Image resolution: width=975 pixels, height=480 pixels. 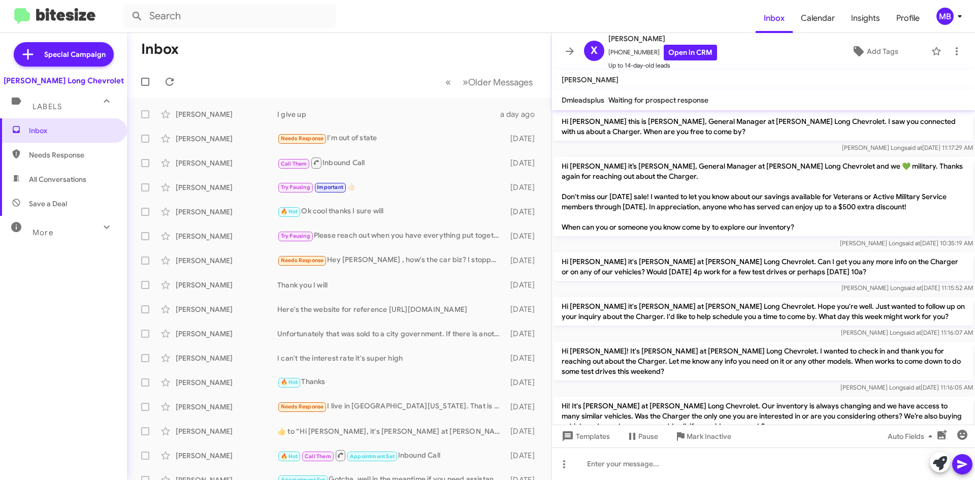 I want to click on span: Special Campaign, so click(x=75, y=54).